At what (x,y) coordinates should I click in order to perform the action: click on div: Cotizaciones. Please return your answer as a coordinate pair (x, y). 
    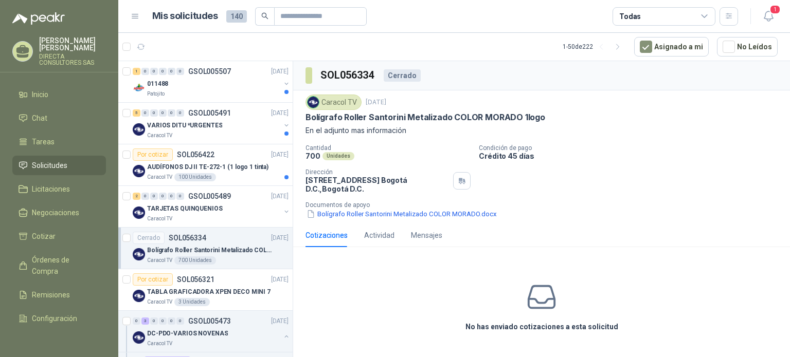
    Looking at the image, I should click on (327, 236).